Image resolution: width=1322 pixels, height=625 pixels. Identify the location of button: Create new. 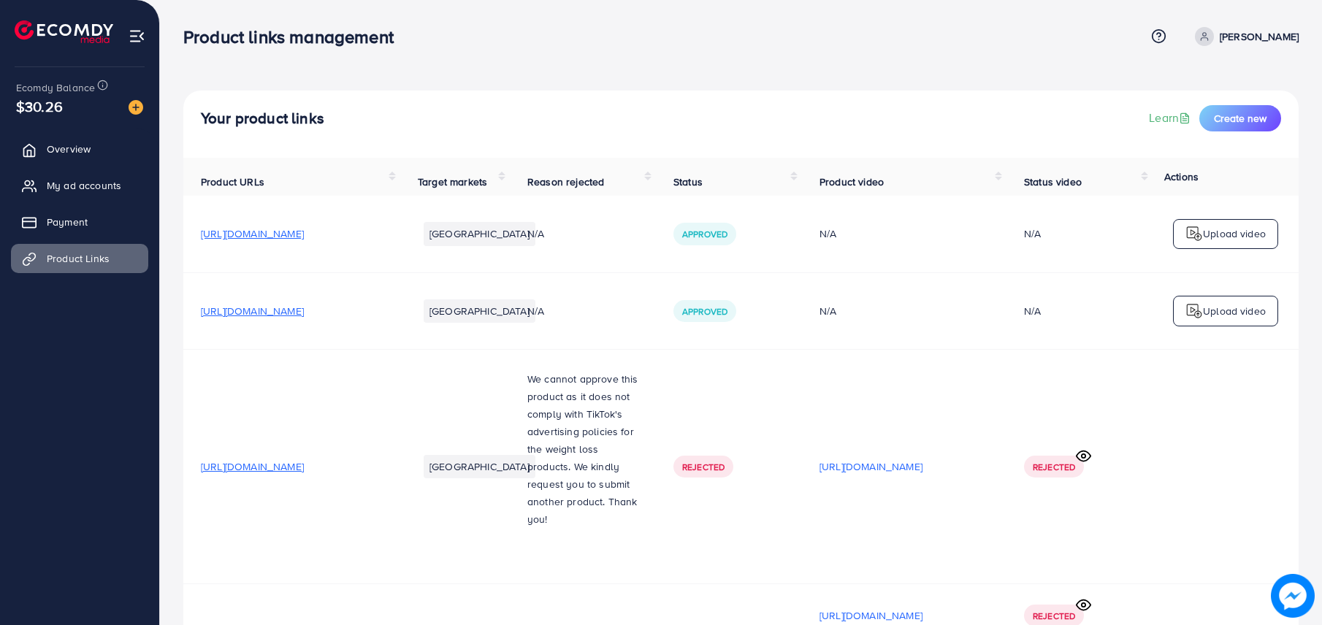
(1240, 118).